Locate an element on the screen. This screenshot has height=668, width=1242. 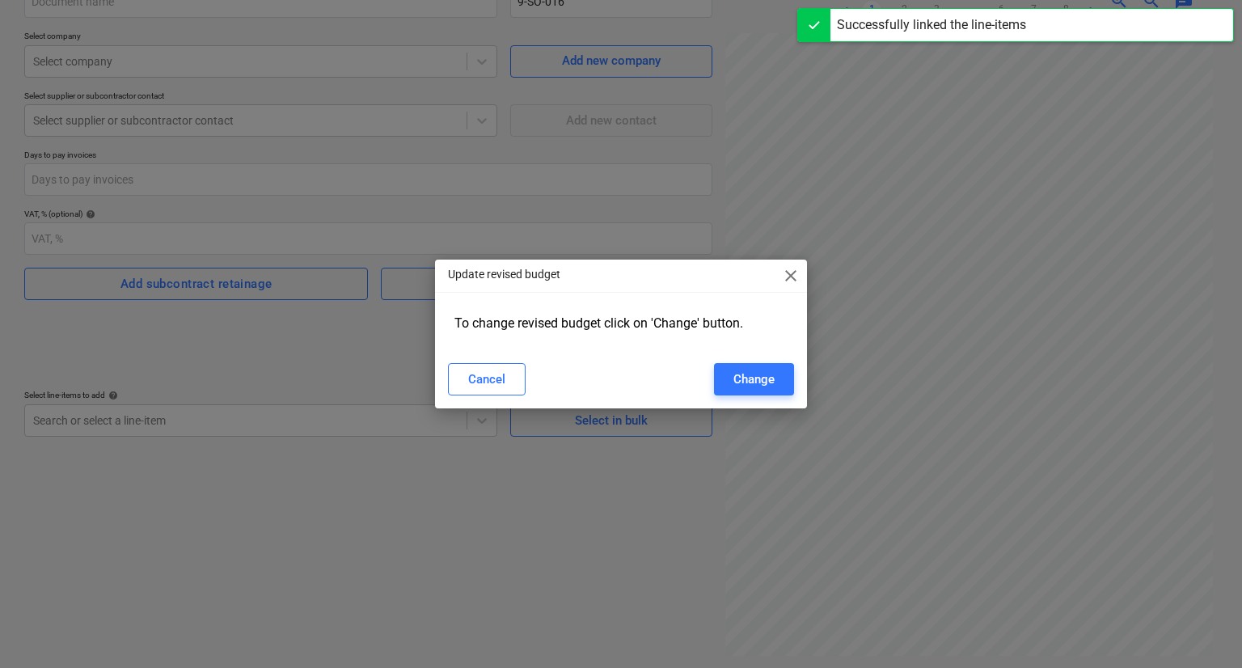
button: Change is located at coordinates (754, 379).